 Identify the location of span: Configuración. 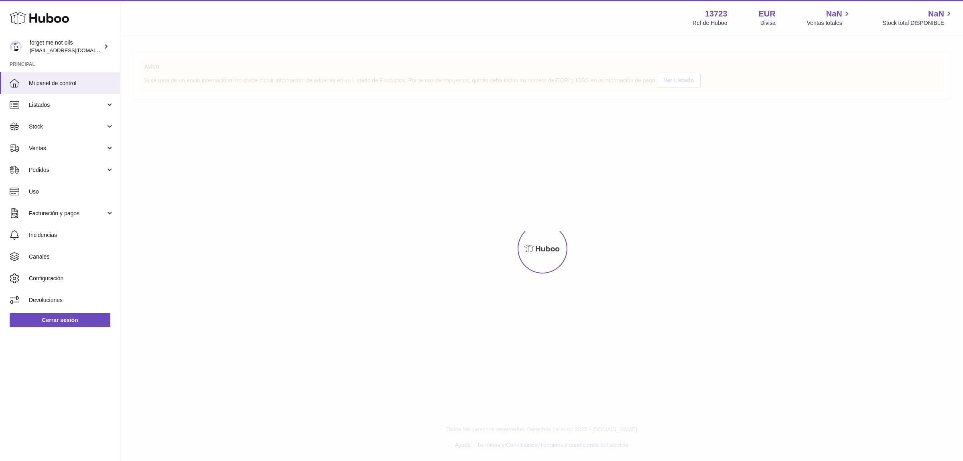
(71, 278).